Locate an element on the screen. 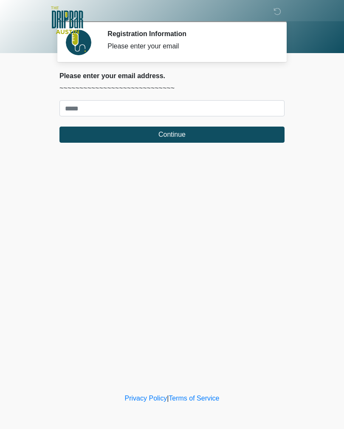  a: Terms of Service is located at coordinates (194, 398).